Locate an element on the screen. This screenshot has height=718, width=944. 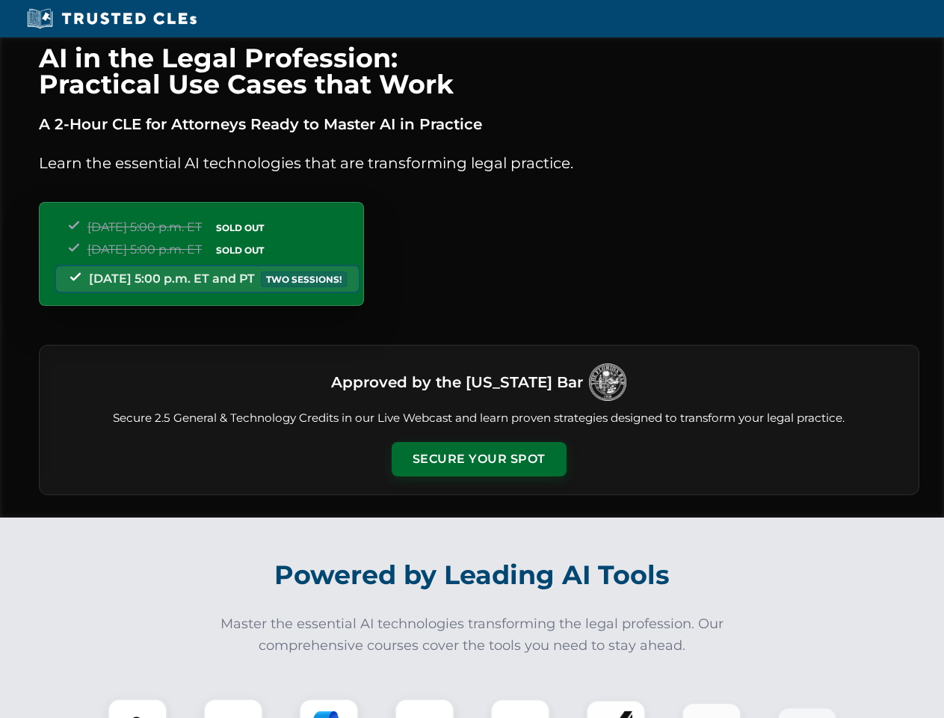
img: Trusted CLEs is located at coordinates (111, 19).